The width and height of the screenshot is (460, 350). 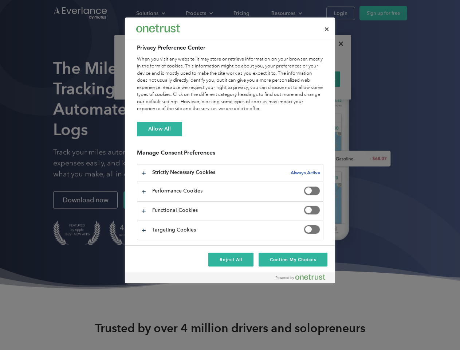 I want to click on div: Privacy Preference Center, so click(x=230, y=150).